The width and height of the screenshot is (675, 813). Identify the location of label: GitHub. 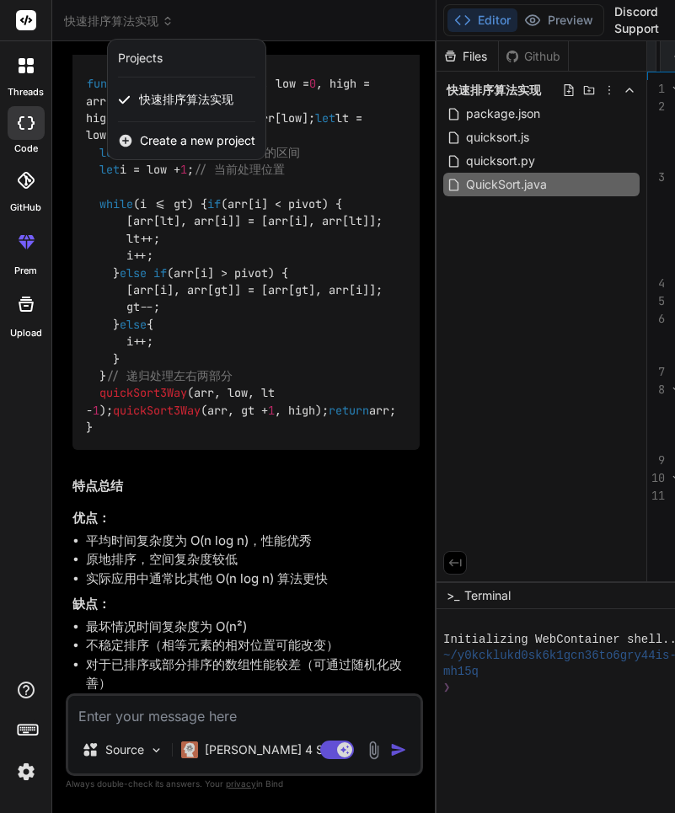
(25, 207).